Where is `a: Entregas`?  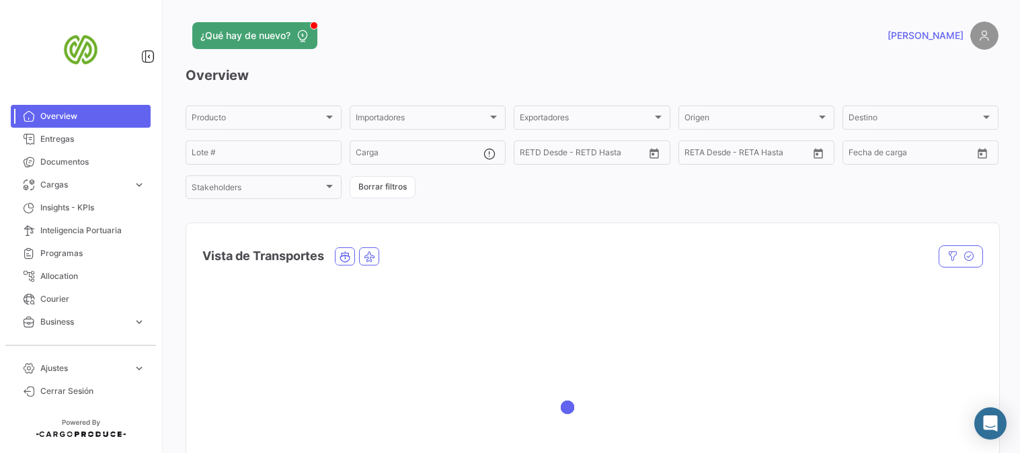 a: Entregas is located at coordinates (81, 139).